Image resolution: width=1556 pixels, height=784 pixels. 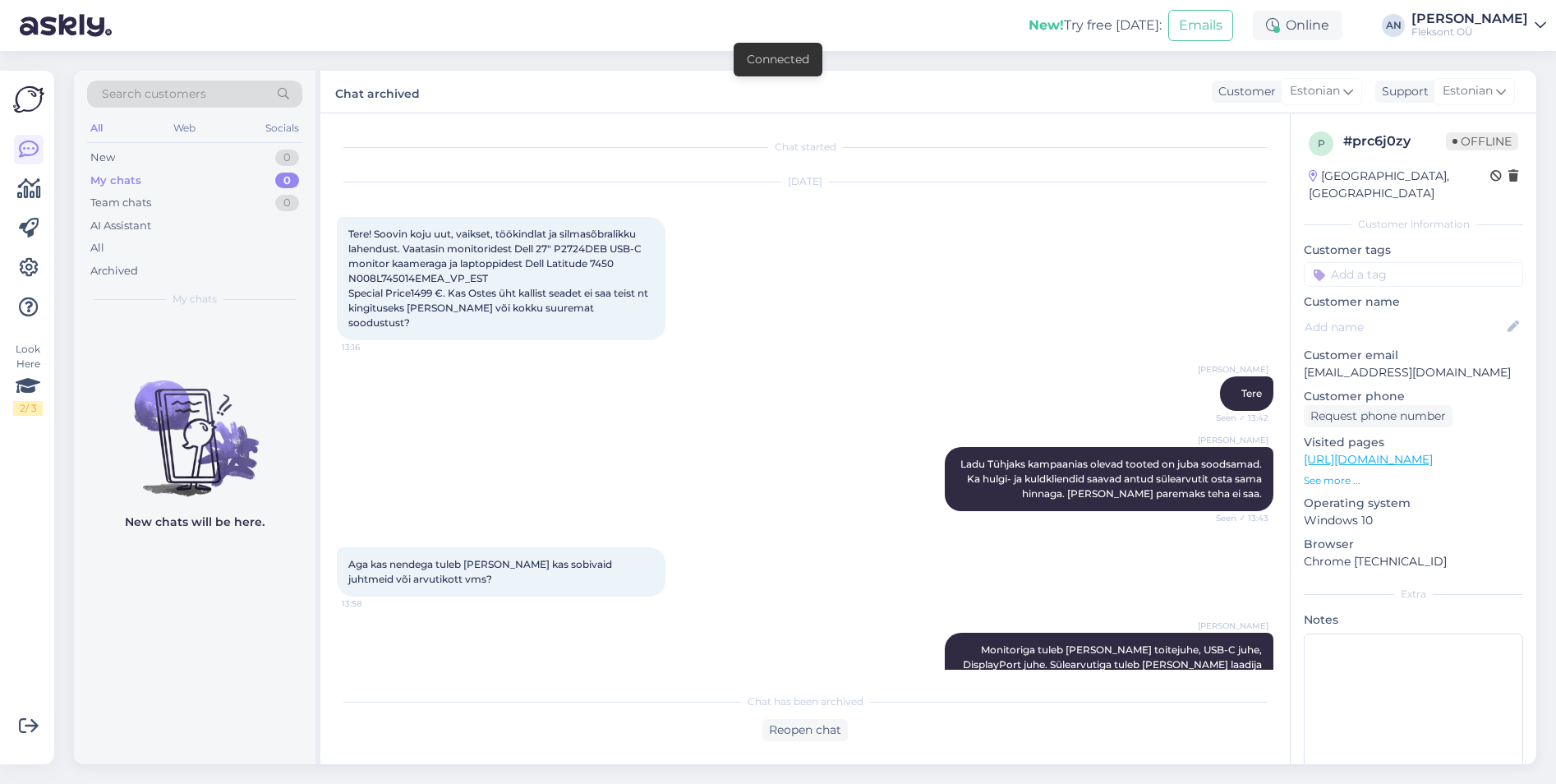 I want to click on div: Request phone number, so click(x=1378, y=416).